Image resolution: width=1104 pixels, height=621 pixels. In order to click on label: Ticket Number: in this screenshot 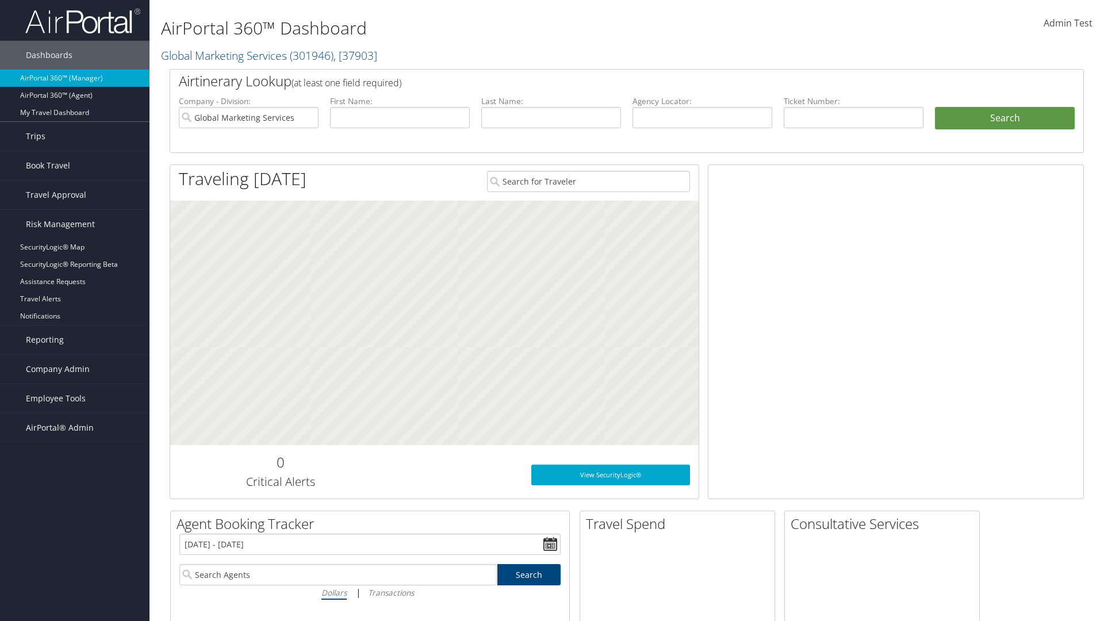, I will do `click(853, 101)`.